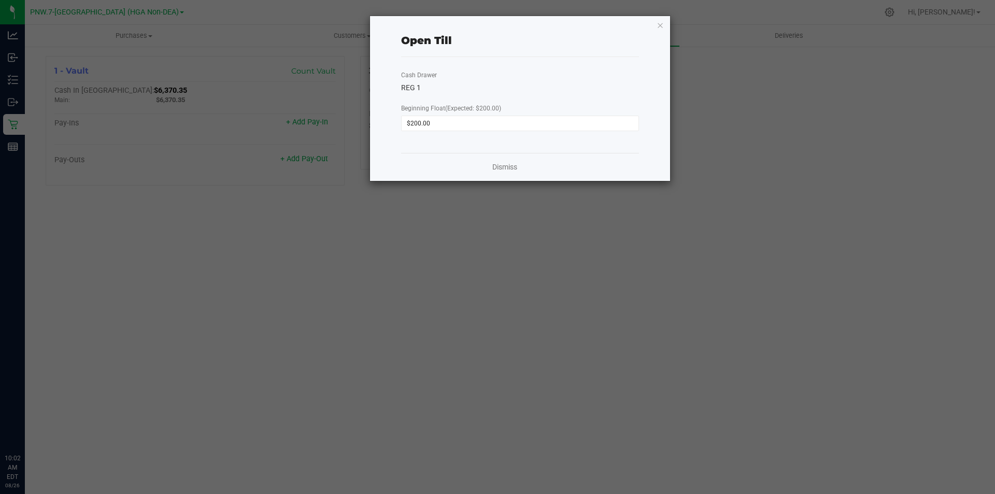  Describe the element at coordinates (426, 40) in the screenshot. I see `div: Open Till` at that location.